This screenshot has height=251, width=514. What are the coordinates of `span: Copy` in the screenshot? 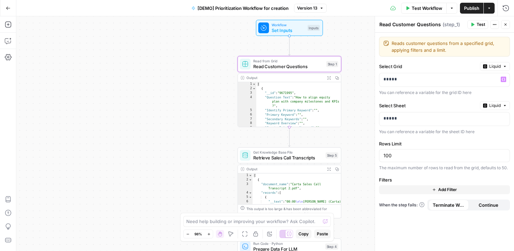 It's located at (304, 234).